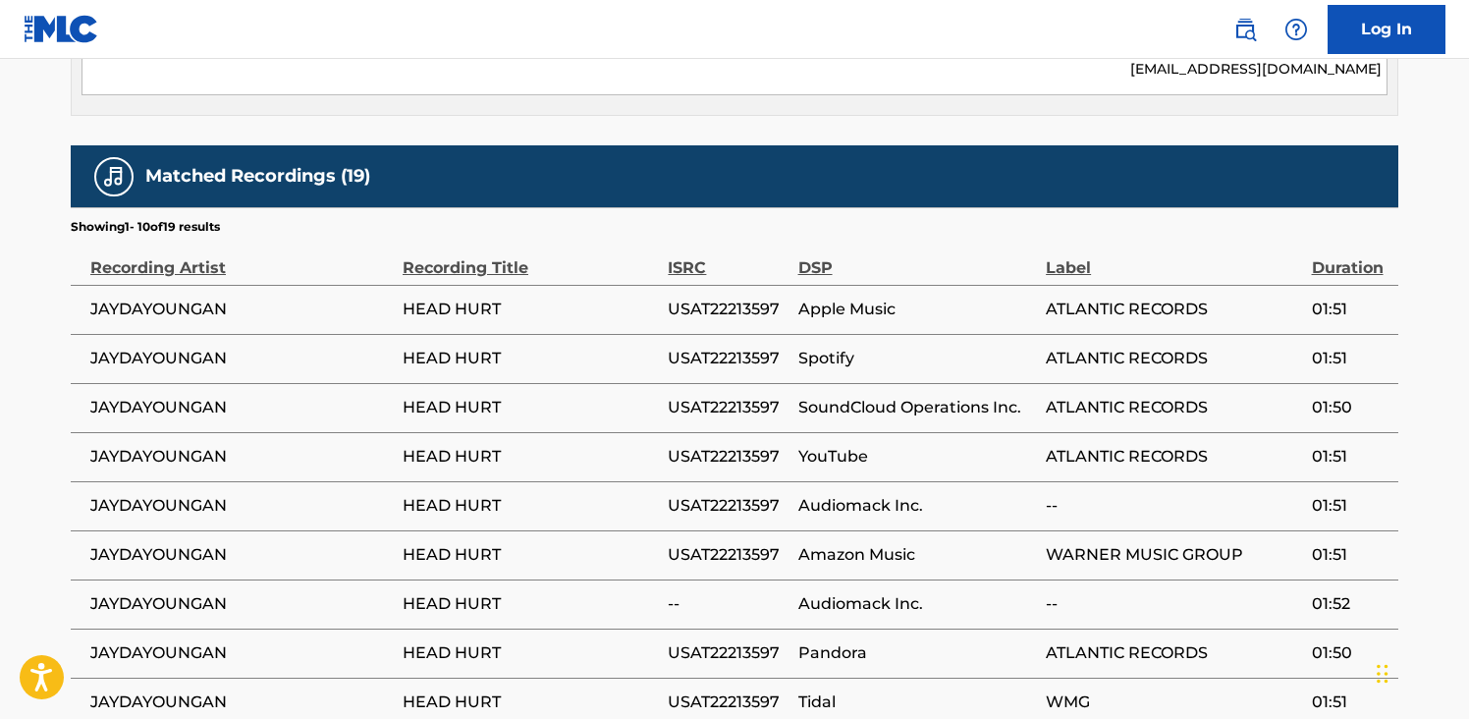 The height and width of the screenshot is (719, 1469). Describe the element at coordinates (727, 257) in the screenshot. I see `div: ISRC` at that location.